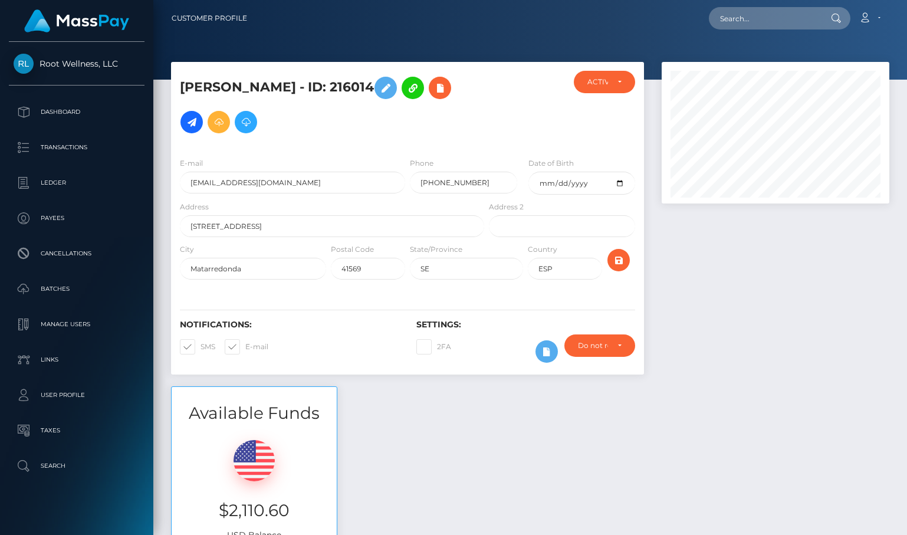 The height and width of the screenshot is (535, 907). What do you see at coordinates (77, 360) in the screenshot?
I see `p: Links` at bounding box center [77, 360].